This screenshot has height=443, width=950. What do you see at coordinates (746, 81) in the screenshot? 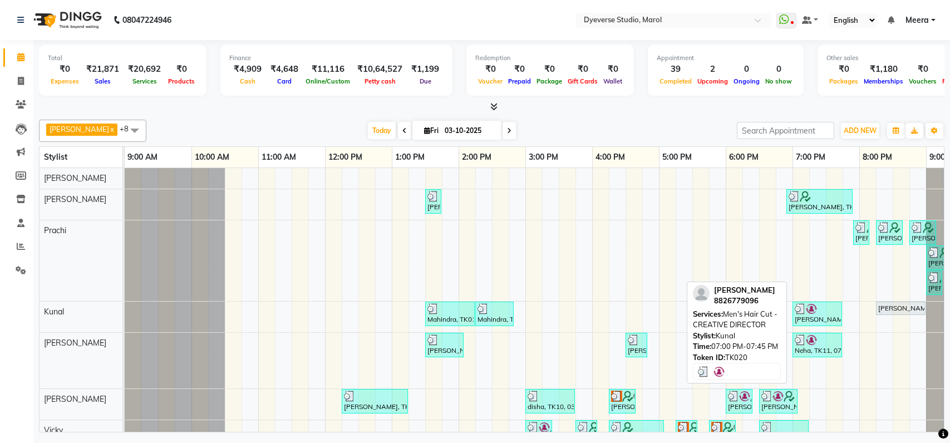
I see `span: Ongoing` at bounding box center [746, 81].